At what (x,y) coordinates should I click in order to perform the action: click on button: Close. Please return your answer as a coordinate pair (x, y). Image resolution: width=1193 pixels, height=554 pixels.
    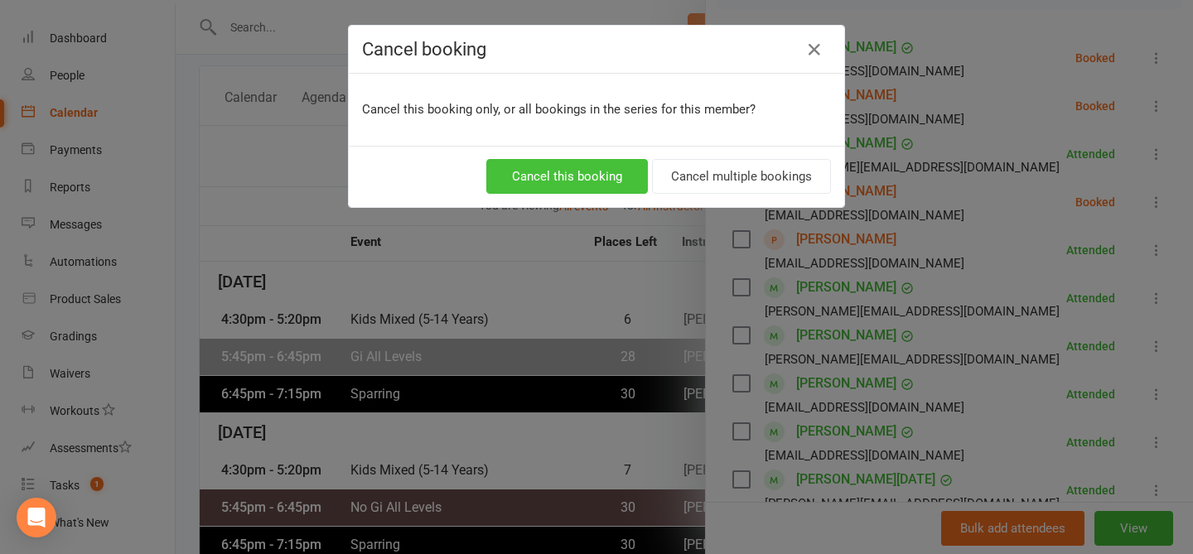
    Looking at the image, I should click on (815, 50).